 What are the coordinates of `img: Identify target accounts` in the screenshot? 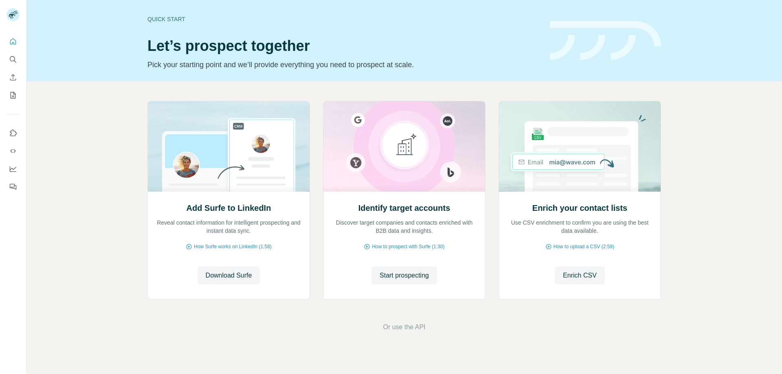 It's located at (404, 147).